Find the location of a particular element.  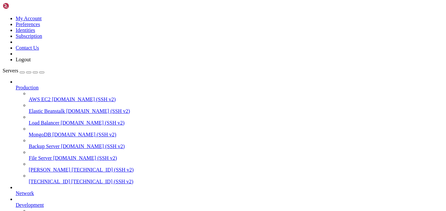

span: Backup Server is located at coordinates (44, 146).